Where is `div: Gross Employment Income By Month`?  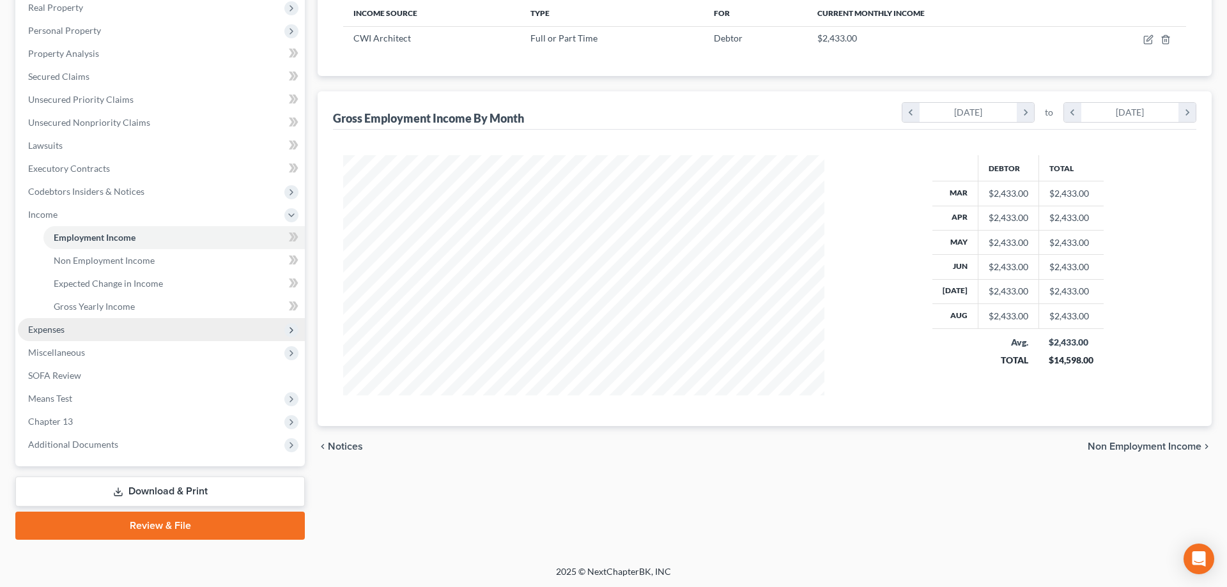
div: Gross Employment Income By Month is located at coordinates (428, 118).